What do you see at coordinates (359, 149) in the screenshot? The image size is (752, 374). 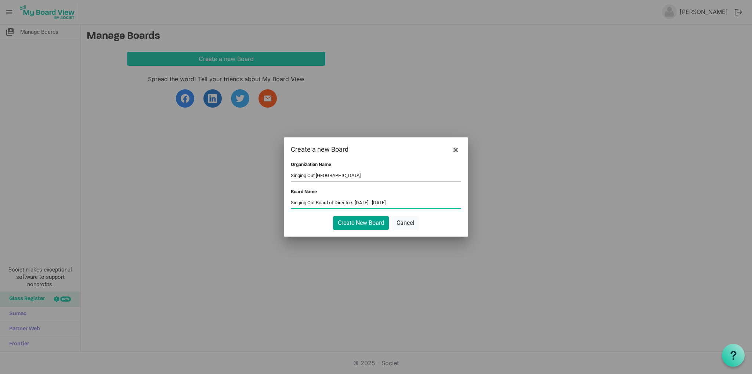 I see `div: Create a new Board` at bounding box center [359, 149].